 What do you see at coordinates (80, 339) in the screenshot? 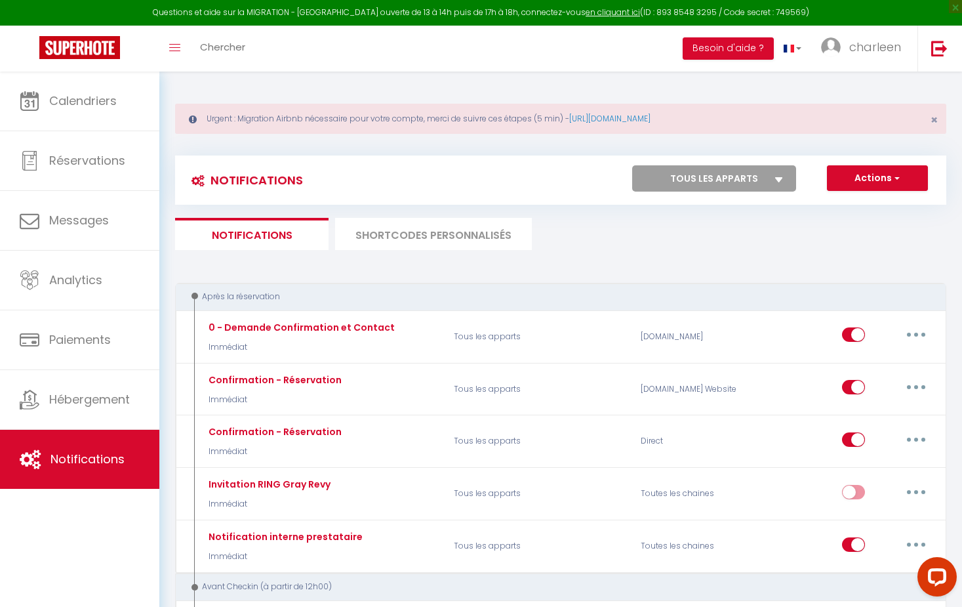
I see `span: Paiements` at bounding box center [80, 339].